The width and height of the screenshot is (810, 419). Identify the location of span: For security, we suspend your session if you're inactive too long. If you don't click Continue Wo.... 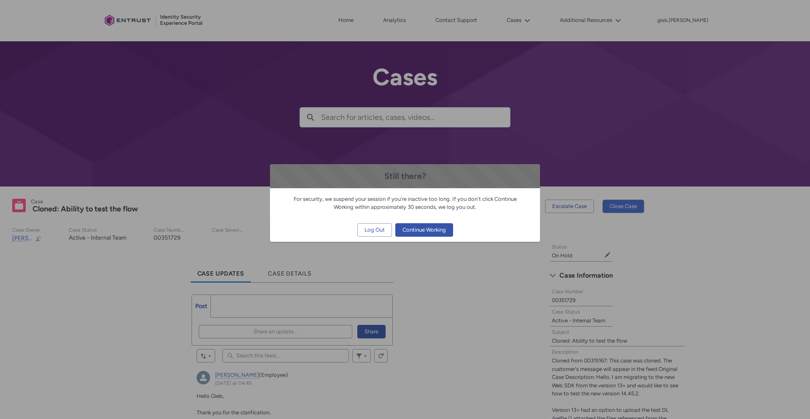
(405, 203).